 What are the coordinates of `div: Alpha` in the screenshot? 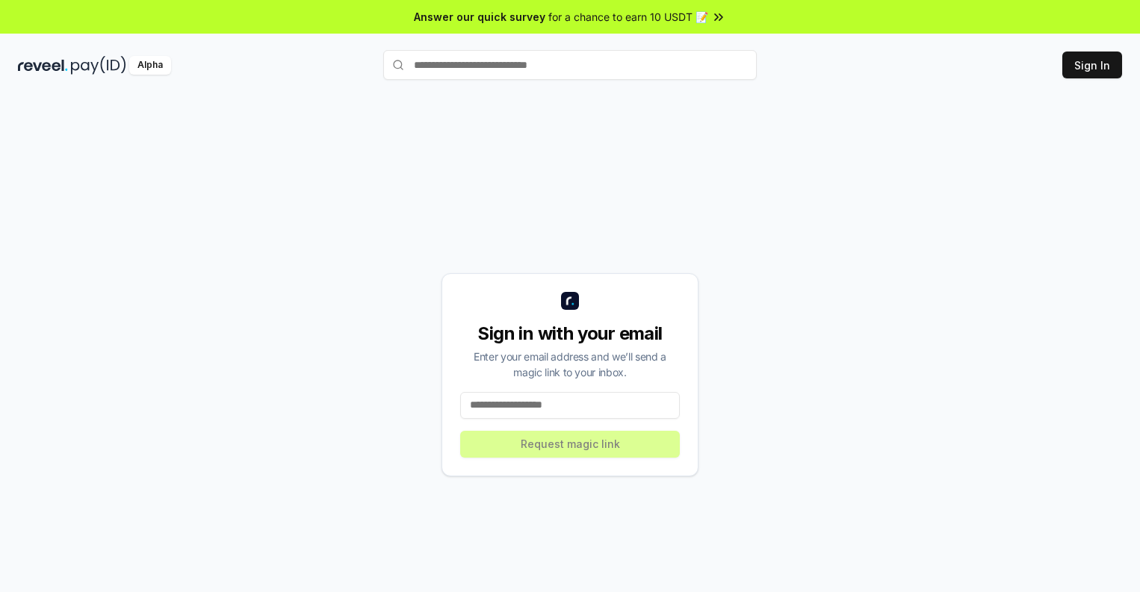 It's located at (150, 65).